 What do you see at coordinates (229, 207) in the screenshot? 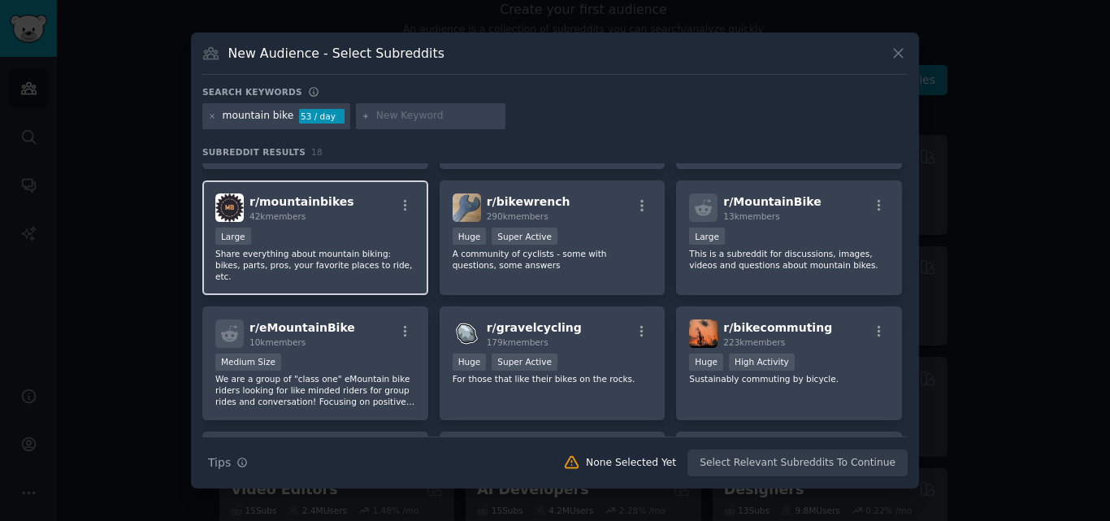
I see `img: mountainbikes` at bounding box center [229, 207].